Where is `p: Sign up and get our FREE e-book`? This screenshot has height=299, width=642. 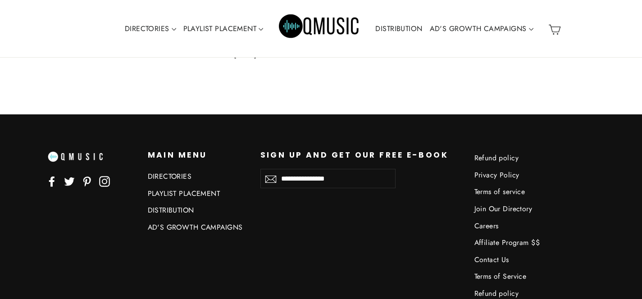
p: Sign up and get our FREE e-book is located at coordinates (360, 155).